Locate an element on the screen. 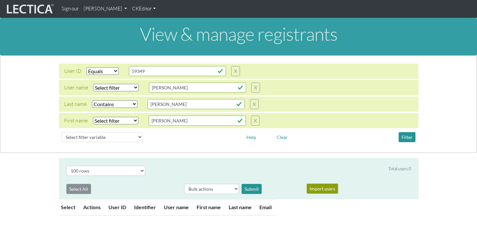 Image resolution: width=477 pixels, height=238 pixels. a: Sign out is located at coordinates (70, 9).